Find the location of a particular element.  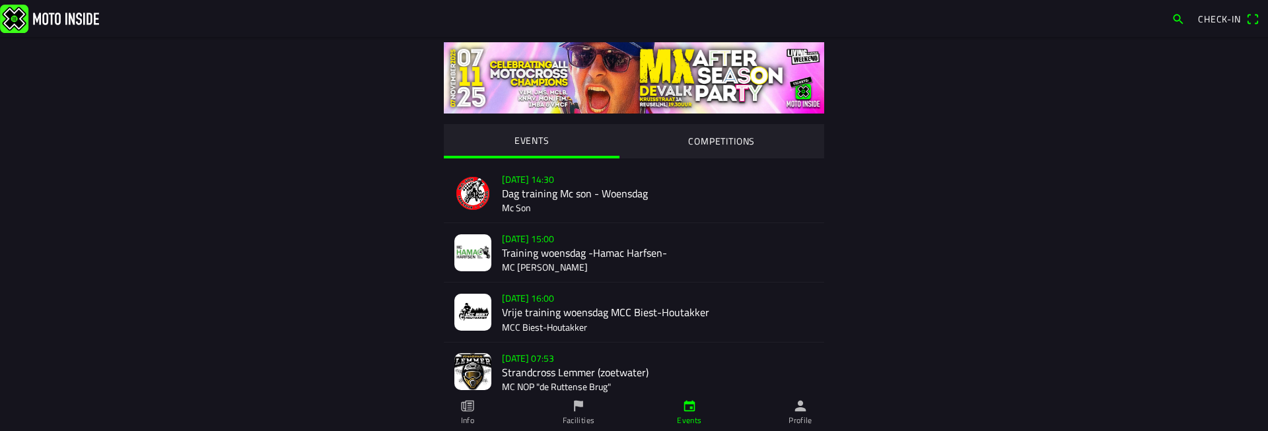

img: sfRBxcGZmvZ0K6QUyq9TbY0sbKJYVDoKWVN9jkDZ.png is located at coordinates (473, 194).